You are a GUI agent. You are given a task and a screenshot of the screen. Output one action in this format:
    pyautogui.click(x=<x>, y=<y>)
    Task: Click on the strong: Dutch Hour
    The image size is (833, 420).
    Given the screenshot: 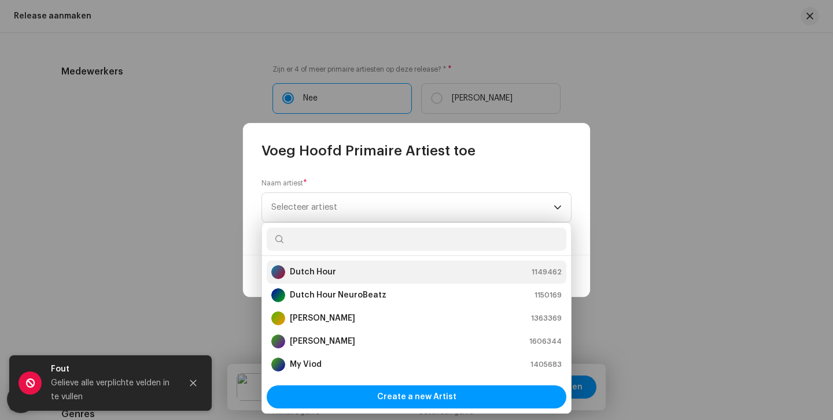 What is the action you would take?
    pyautogui.click(x=313, y=272)
    